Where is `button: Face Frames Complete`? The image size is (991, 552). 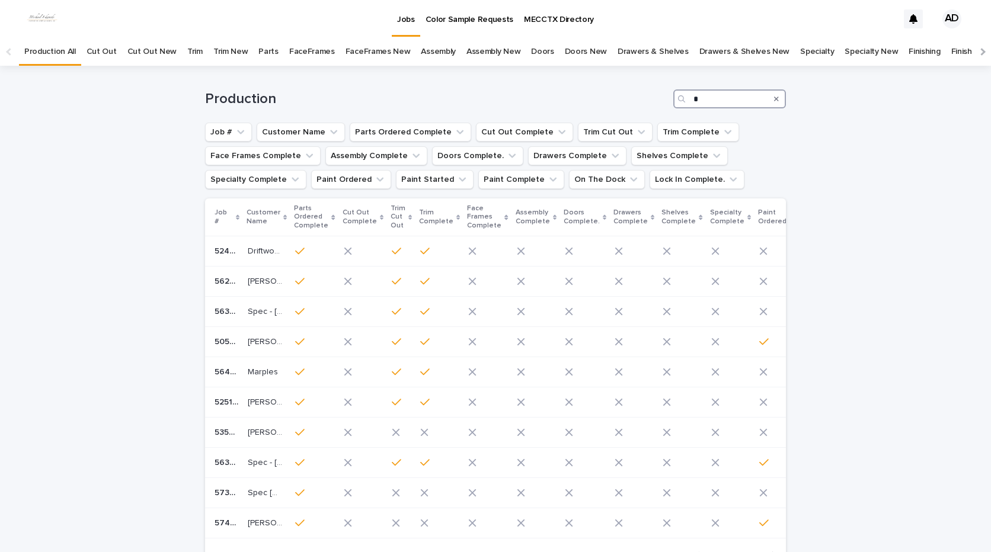
button: Face Frames Complete is located at coordinates (263, 156).